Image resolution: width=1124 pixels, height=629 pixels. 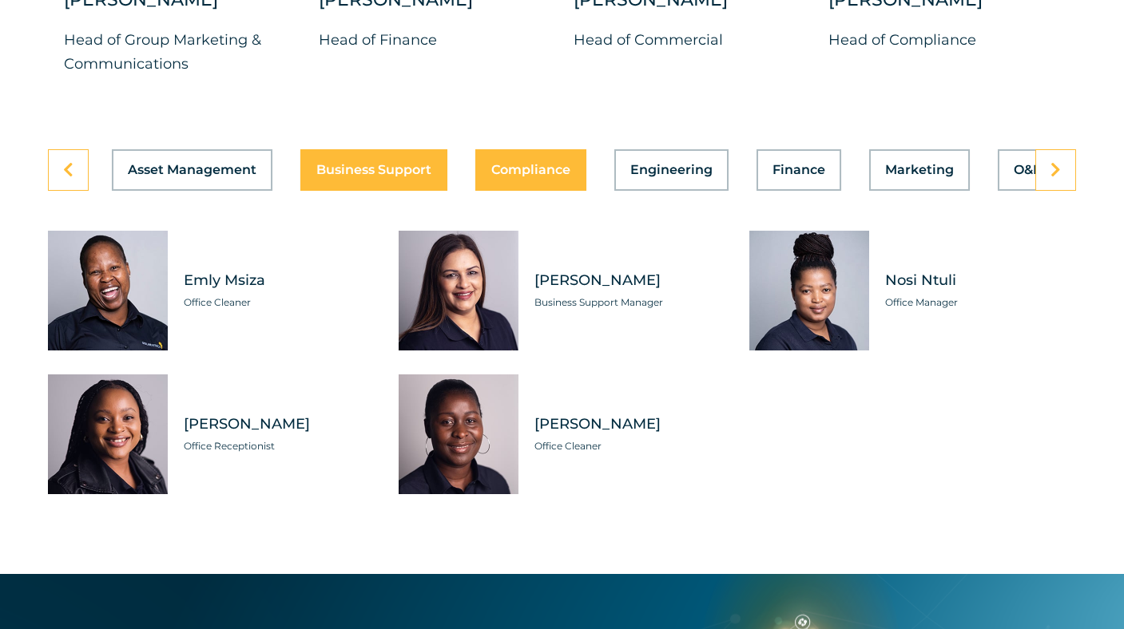 What do you see at coordinates (980, 280) in the screenshot?
I see `span: Nosi Ntuli` at bounding box center [980, 280].